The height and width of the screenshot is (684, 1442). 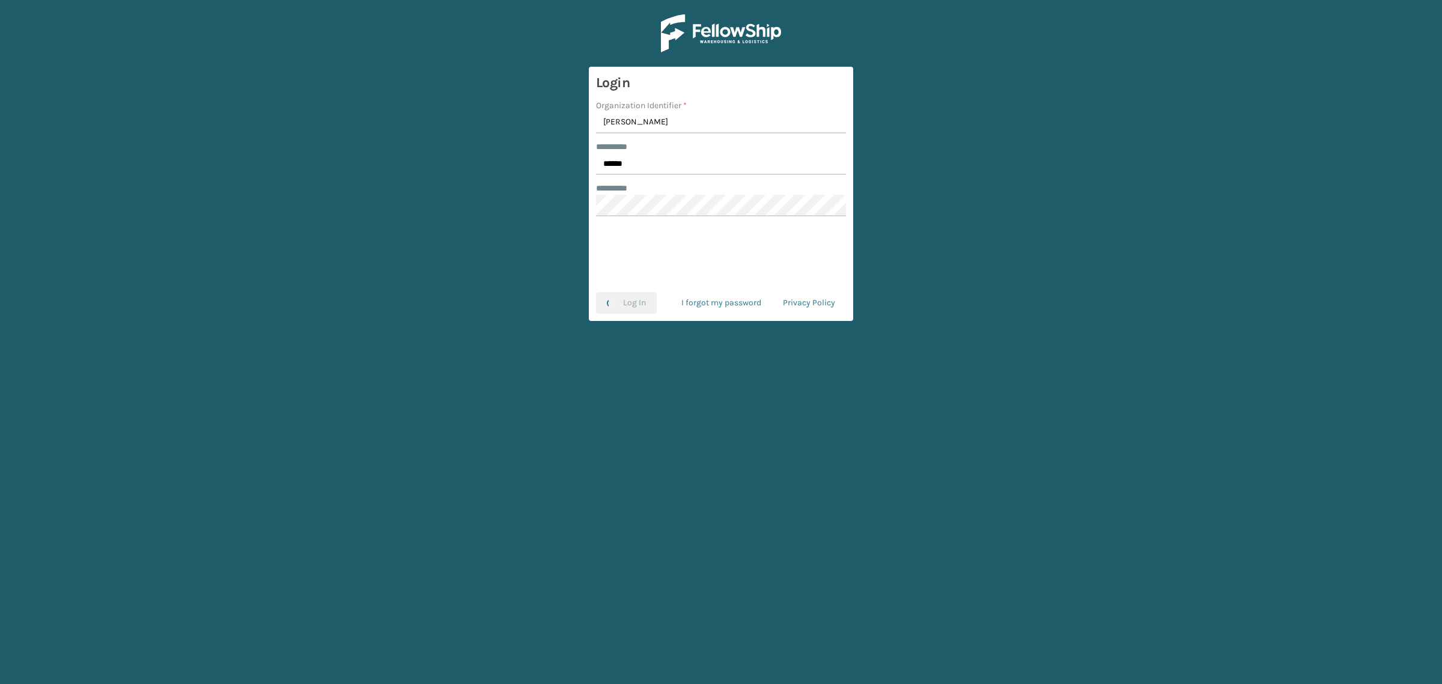 I want to click on h3: Login, so click(x=721, y=83).